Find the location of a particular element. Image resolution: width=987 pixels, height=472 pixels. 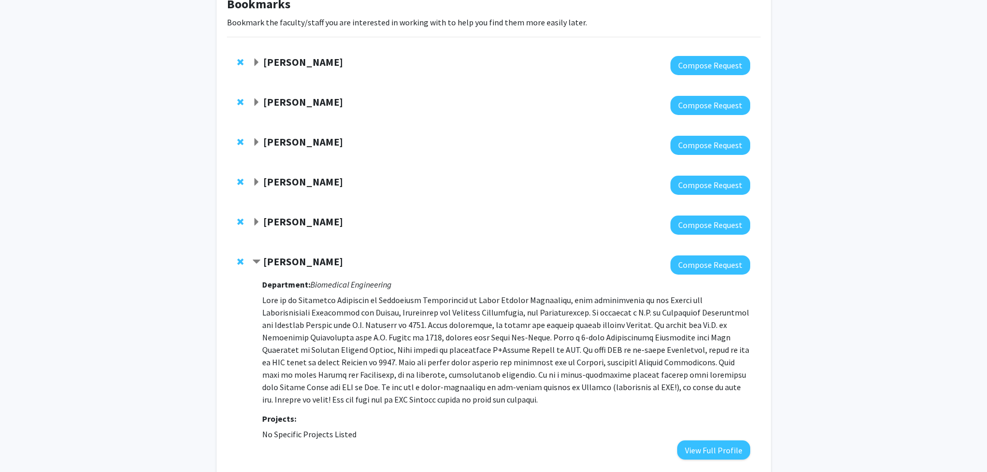

span: Remove Steven Clipman from bookmarks is located at coordinates (240, 222).